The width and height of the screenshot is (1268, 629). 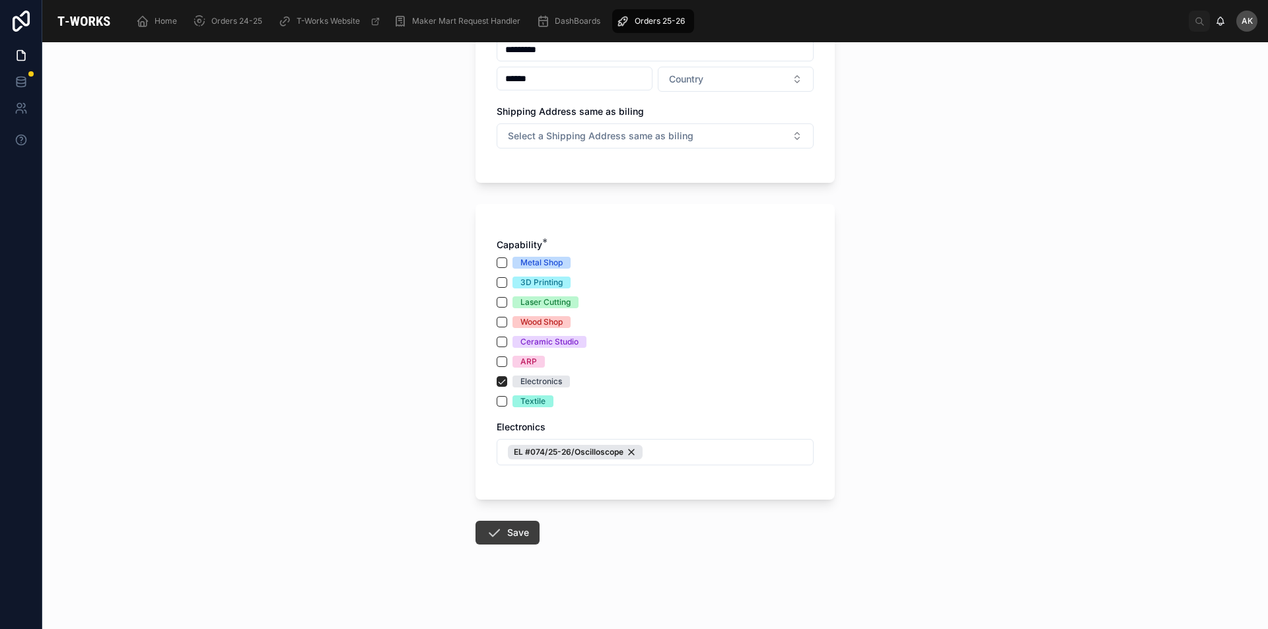 I want to click on button: Unselect 78, so click(x=575, y=452).